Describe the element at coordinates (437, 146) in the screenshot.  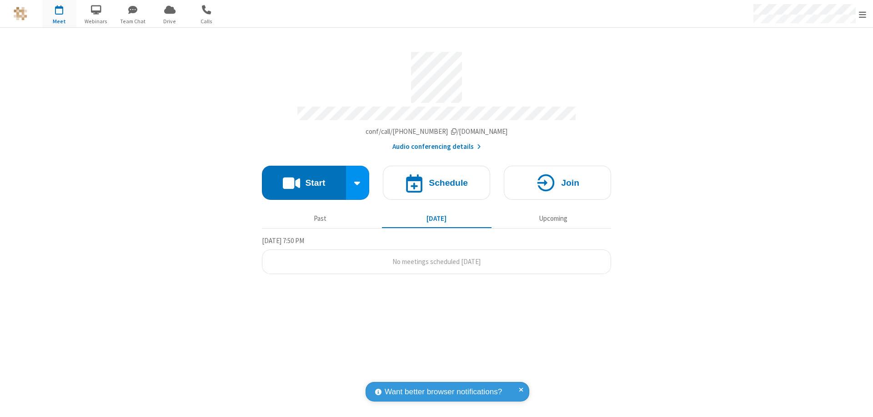
I see `button: Audio conferencing details` at that location.